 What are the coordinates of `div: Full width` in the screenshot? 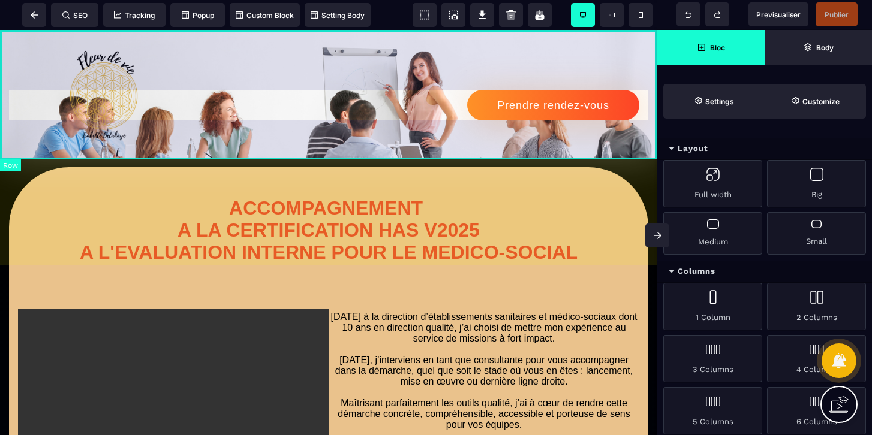 It's located at (713, 184).